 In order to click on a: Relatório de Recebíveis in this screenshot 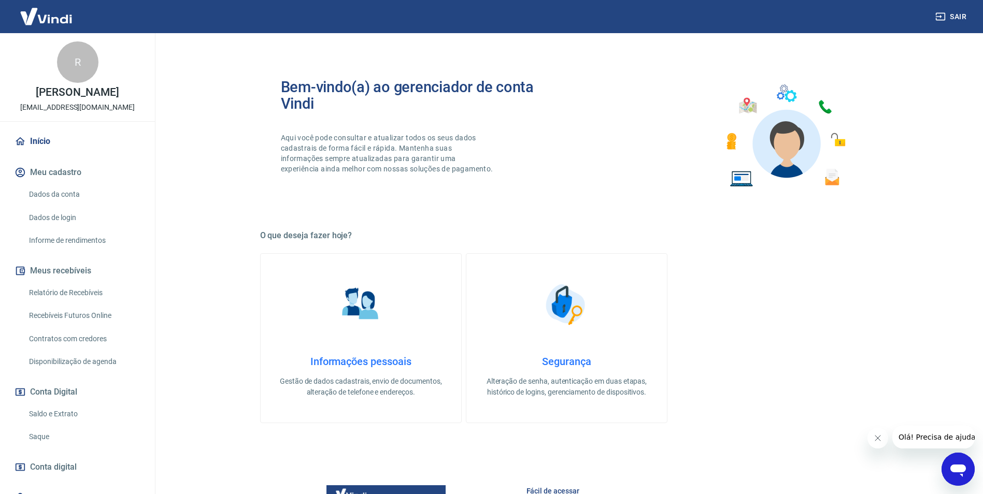, I will do `click(83, 293)`.